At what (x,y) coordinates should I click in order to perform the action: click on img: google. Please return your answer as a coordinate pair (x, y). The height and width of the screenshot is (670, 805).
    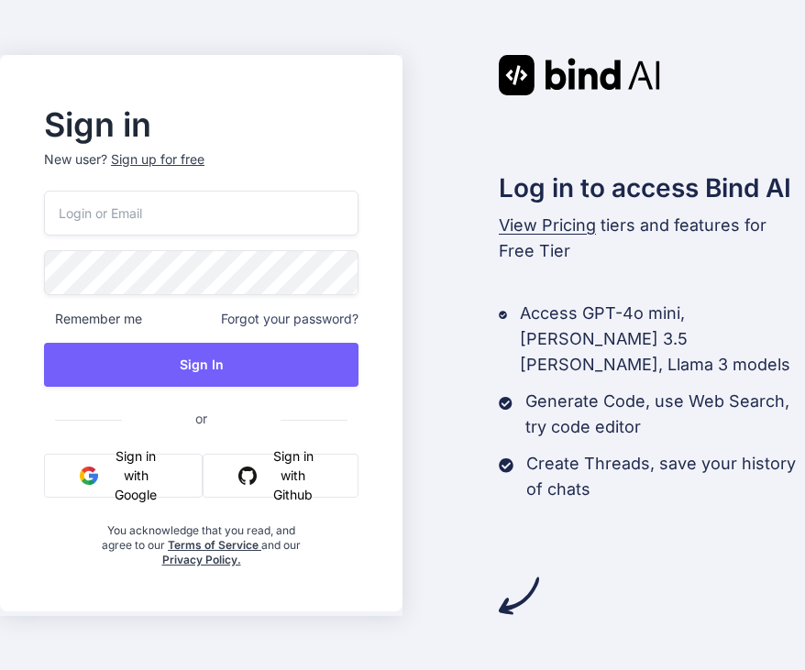
    Looking at the image, I should click on (89, 476).